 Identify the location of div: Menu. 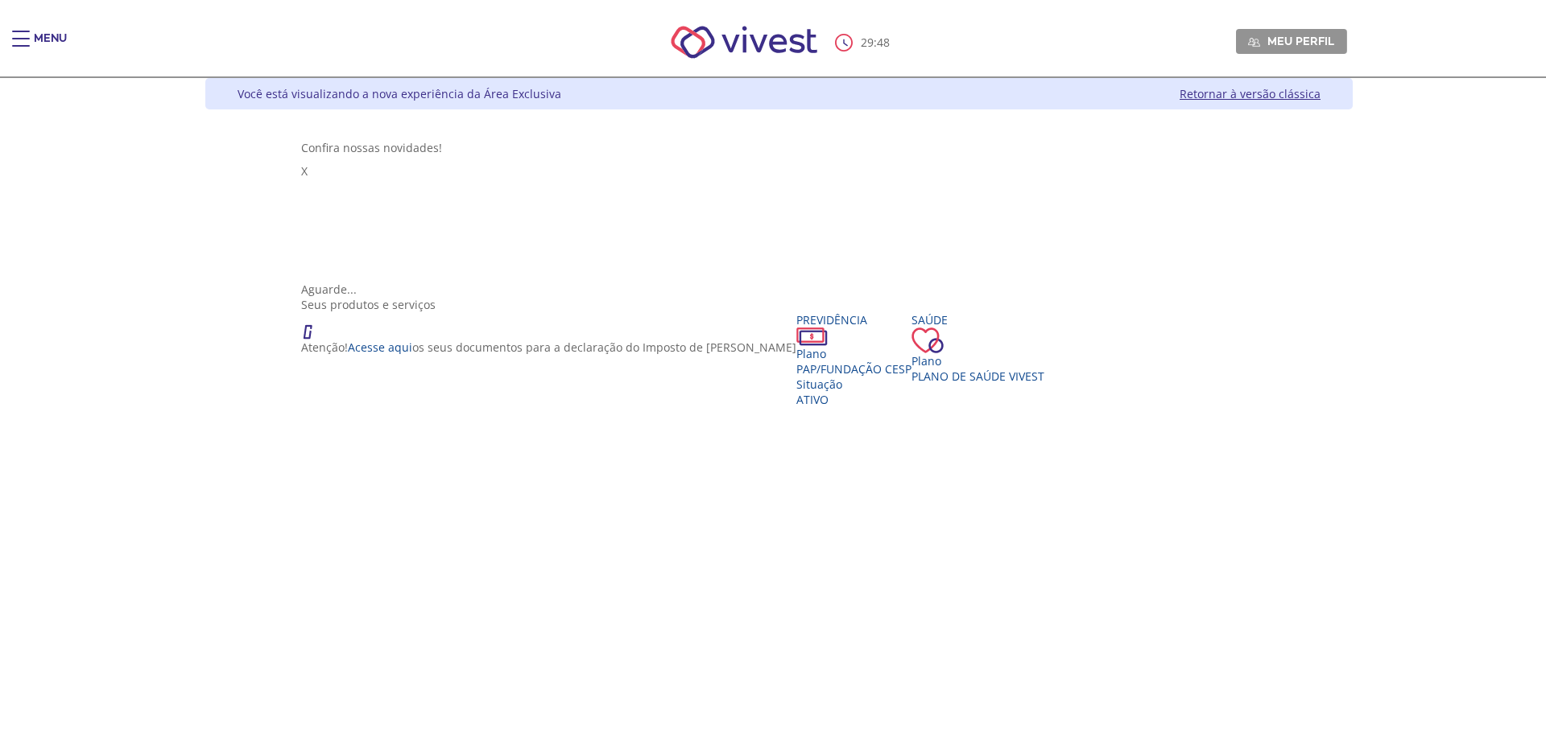
(50, 47).